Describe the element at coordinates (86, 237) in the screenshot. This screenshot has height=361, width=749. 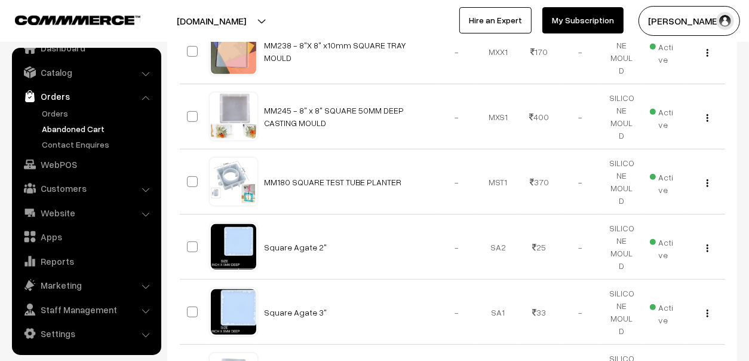
I see `a: Apps` at that location.